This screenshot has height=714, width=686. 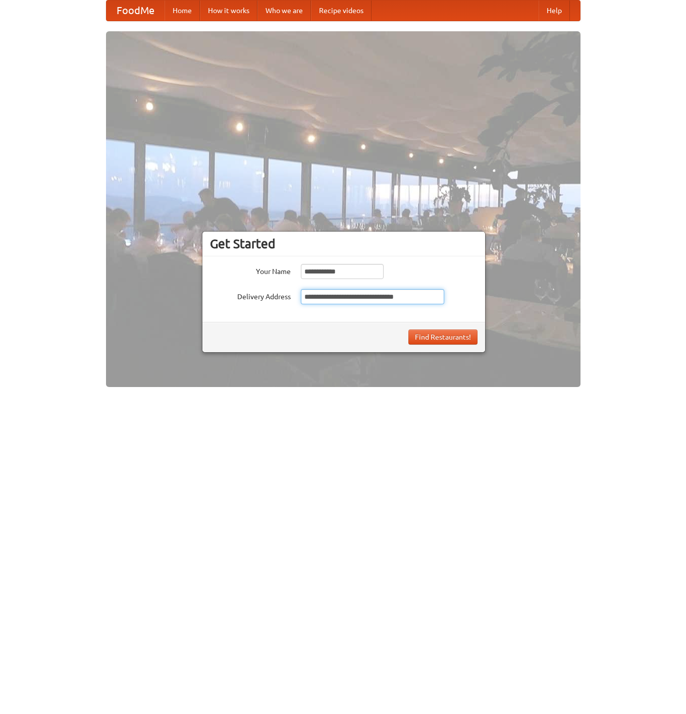 What do you see at coordinates (182, 11) in the screenshot?
I see `a: Home` at bounding box center [182, 11].